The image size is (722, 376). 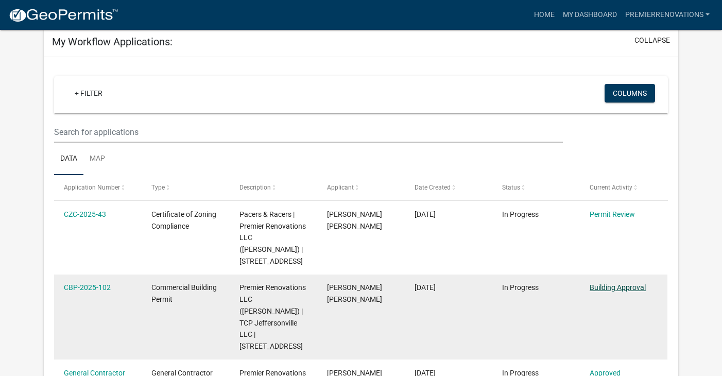 What do you see at coordinates (272, 317) in the screenshot?
I see `span: Premier Renovations LLC (Fredy Reyes) | TCP Jeffersonville LLC | 3015 E TENTH STREET` at bounding box center [272, 317].